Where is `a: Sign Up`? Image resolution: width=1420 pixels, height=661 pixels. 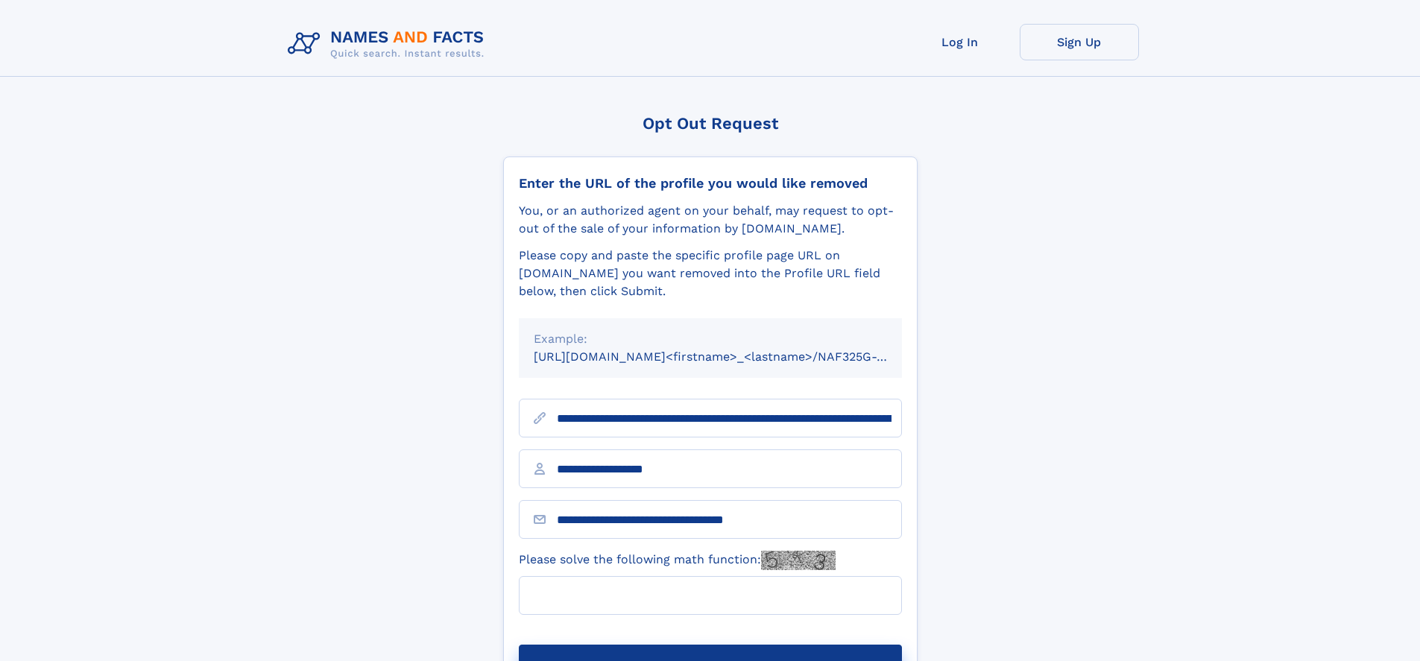 a: Sign Up is located at coordinates (1079, 42).